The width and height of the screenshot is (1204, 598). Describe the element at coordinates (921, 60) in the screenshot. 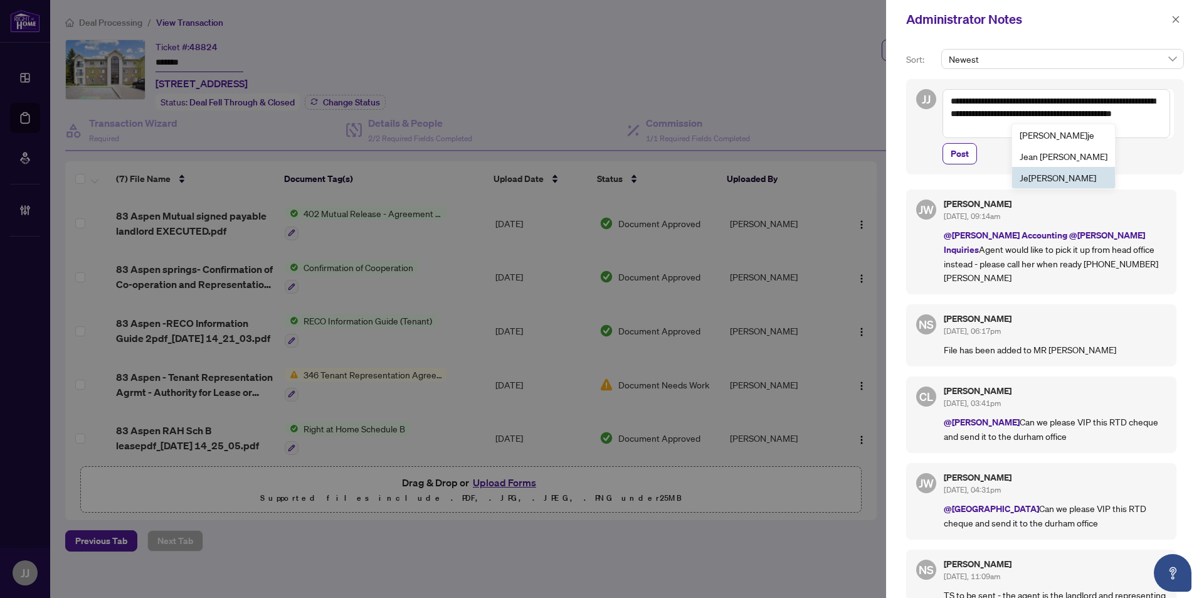

I see `p: Sort:` at that location.